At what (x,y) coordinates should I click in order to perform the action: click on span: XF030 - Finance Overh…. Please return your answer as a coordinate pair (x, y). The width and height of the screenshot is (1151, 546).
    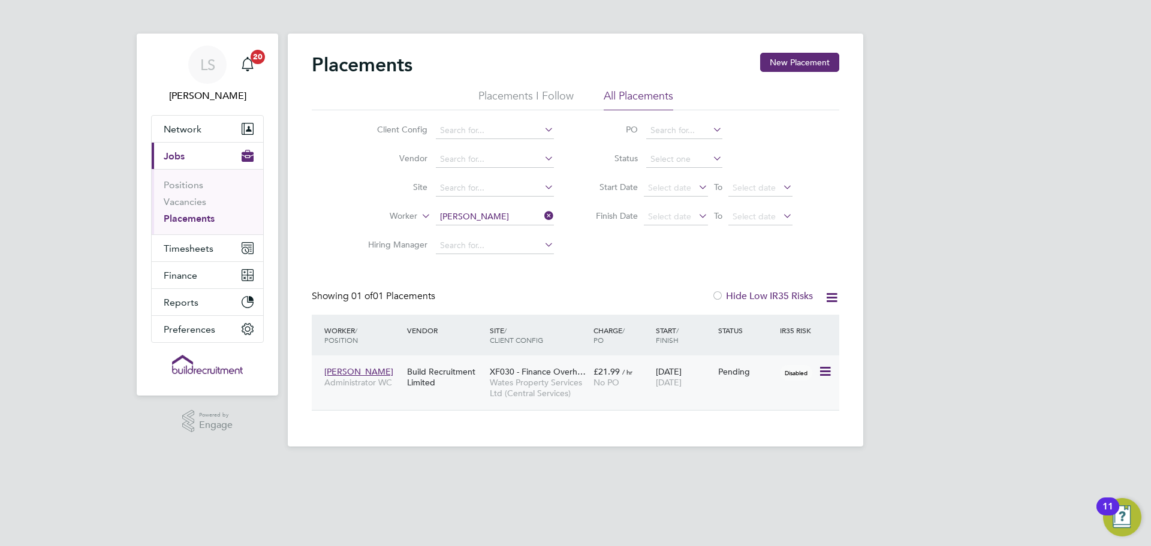
    Looking at the image, I should click on (538, 372).